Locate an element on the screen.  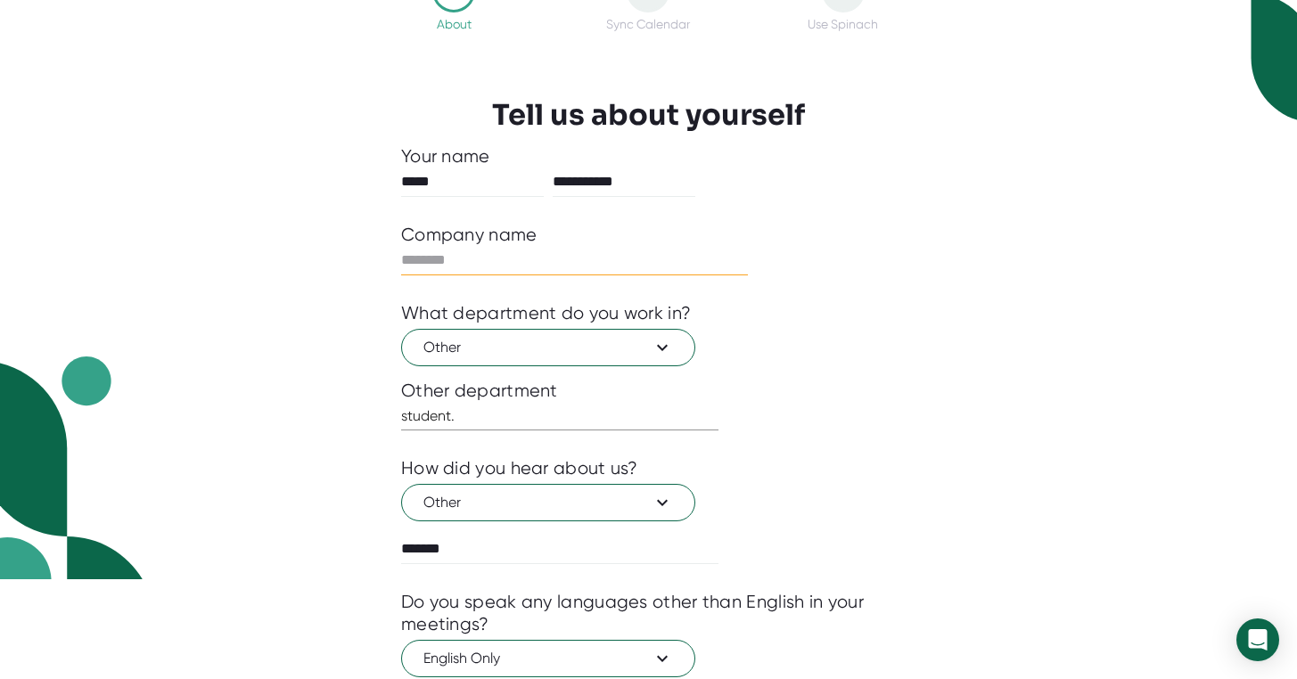
div: Do you speak any languages other than English in your meetings? is located at coordinates (648, 613).